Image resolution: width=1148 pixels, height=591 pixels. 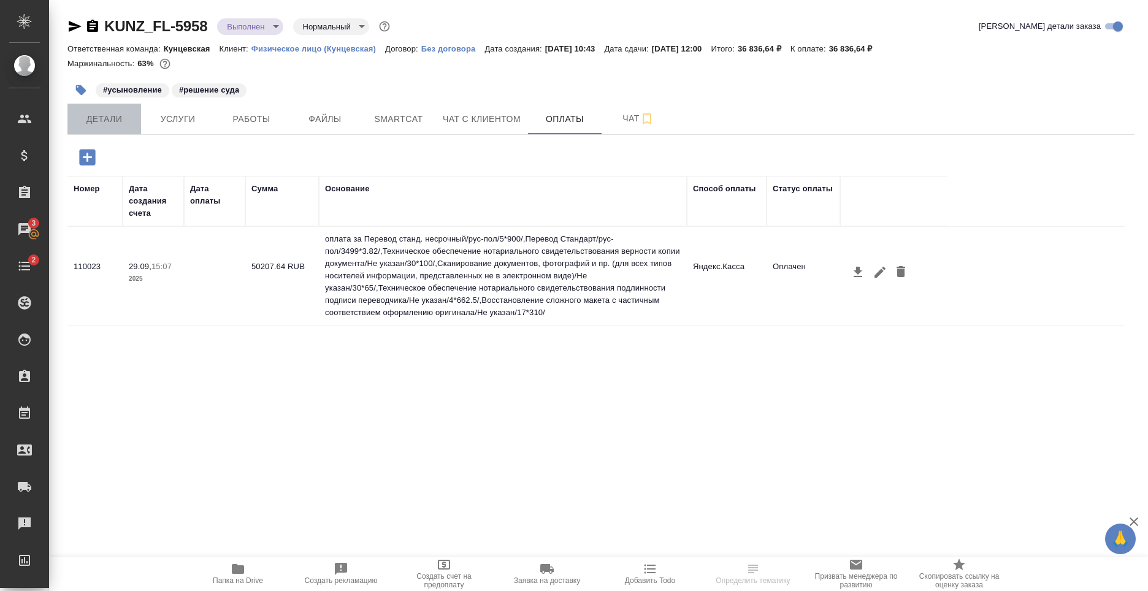 I want to click on div: Статус оплаты, so click(x=803, y=189).